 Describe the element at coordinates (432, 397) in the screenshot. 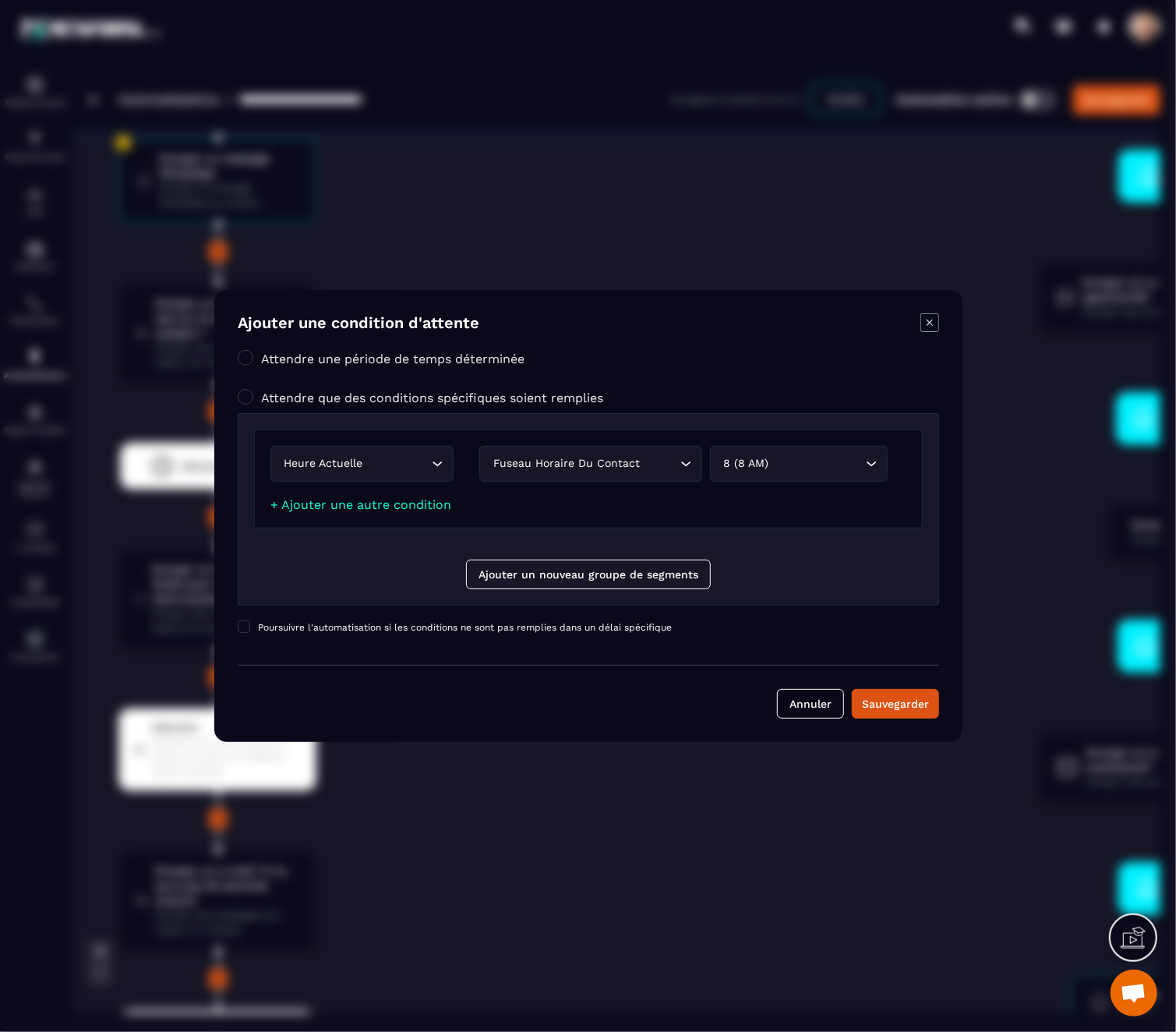

I see `label: Attendre que des conditions spécifiques soient remplies` at that location.